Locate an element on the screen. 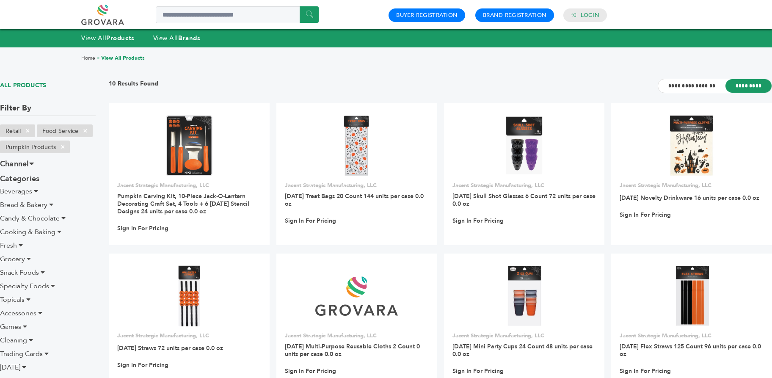  a: View AllBrands is located at coordinates (177, 38).